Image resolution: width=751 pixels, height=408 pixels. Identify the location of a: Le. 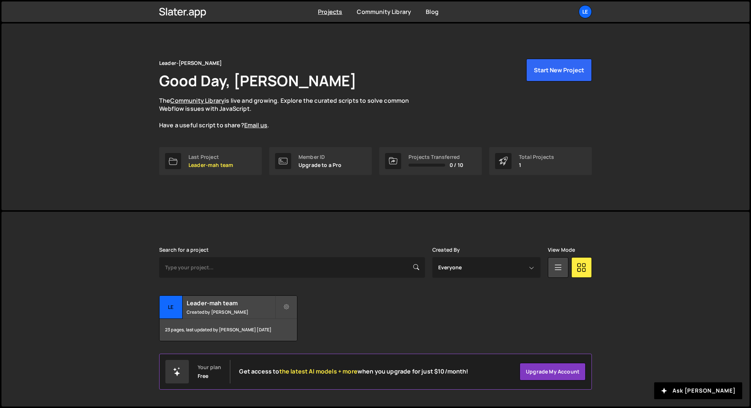
(586, 12).